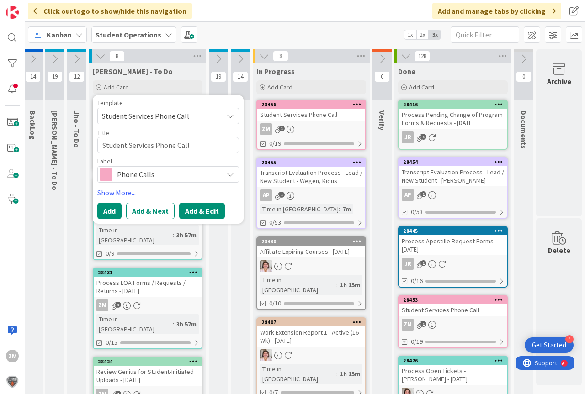 This screenshot has width=585, height=394. I want to click on div: EW, so click(311, 355).